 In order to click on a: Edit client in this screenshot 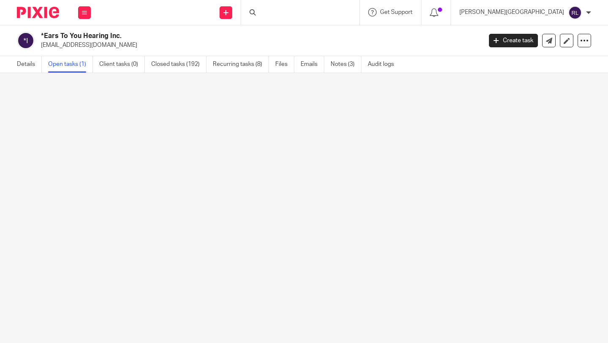, I will do `click(567, 41)`.